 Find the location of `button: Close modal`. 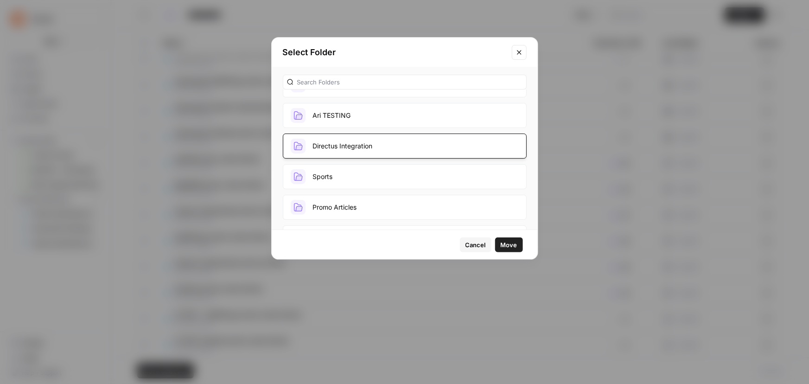

button: Close modal is located at coordinates (519, 52).